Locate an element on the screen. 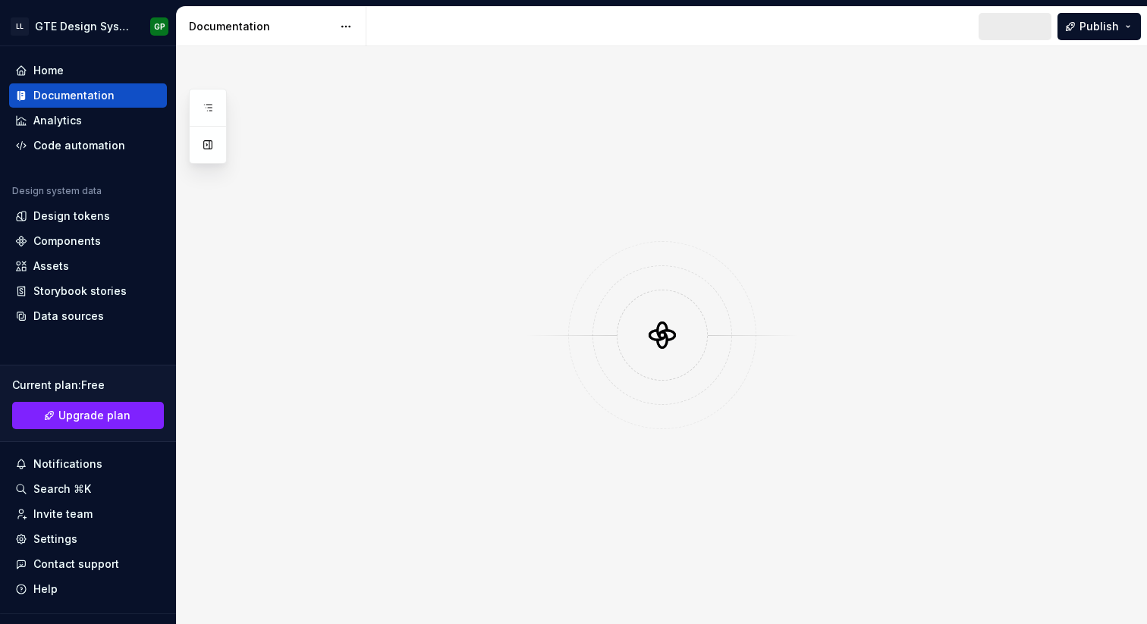 The height and width of the screenshot is (624, 1147). div: Storybook stories is located at coordinates (80, 291).